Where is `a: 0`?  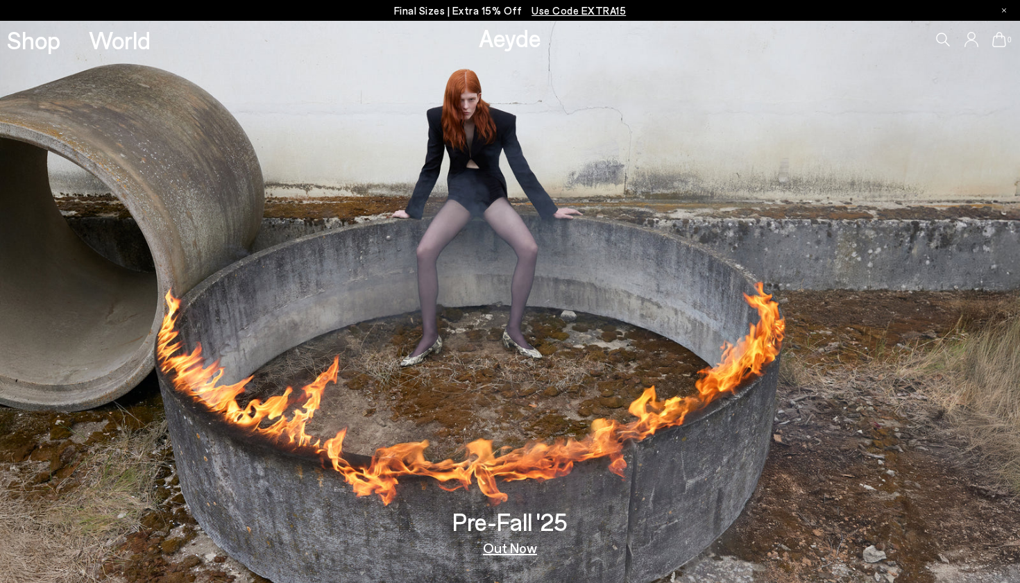 a: 0 is located at coordinates (999, 40).